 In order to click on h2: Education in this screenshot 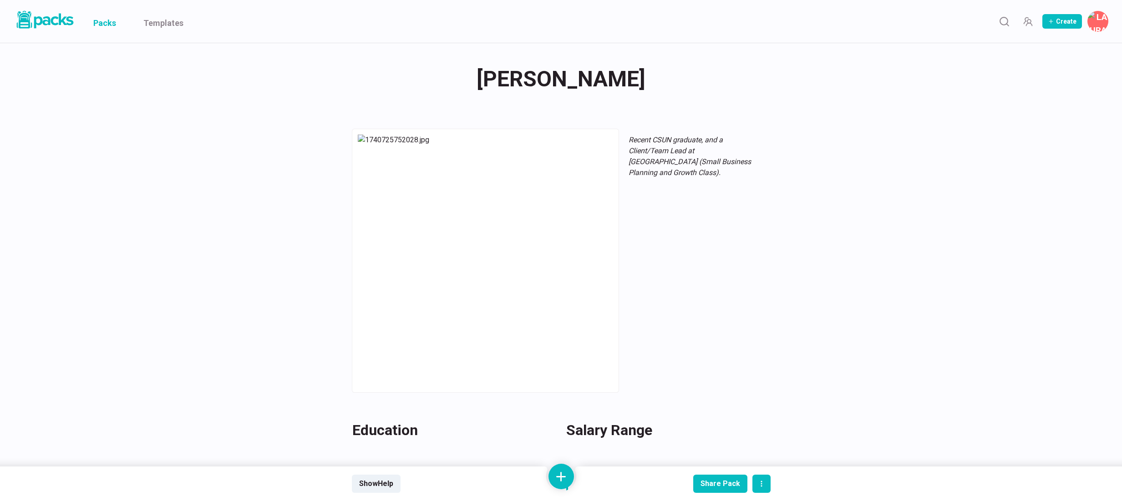, I will do `click(449, 430)`.